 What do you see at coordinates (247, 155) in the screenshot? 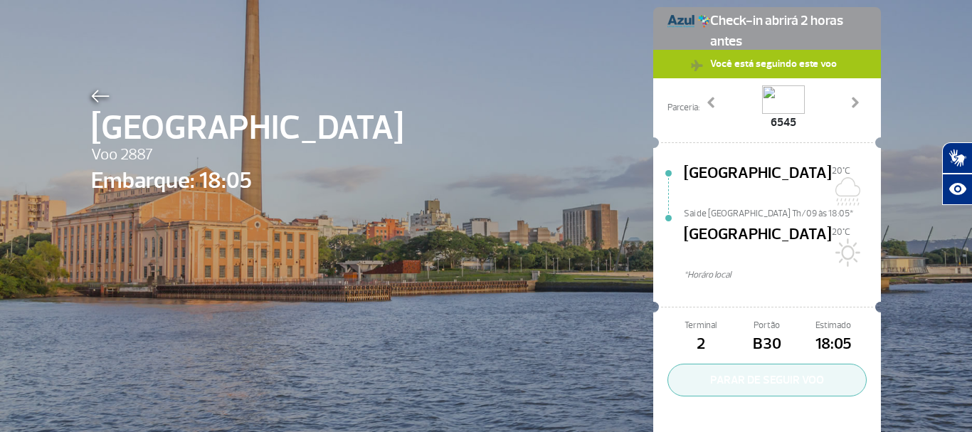
I see `span: Voo 2887` at bounding box center [247, 155].